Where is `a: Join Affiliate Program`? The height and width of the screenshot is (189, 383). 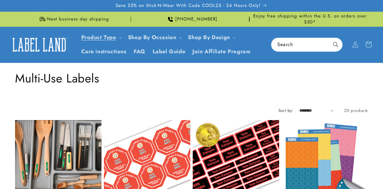
a: Join Affiliate Program is located at coordinates (221, 51).